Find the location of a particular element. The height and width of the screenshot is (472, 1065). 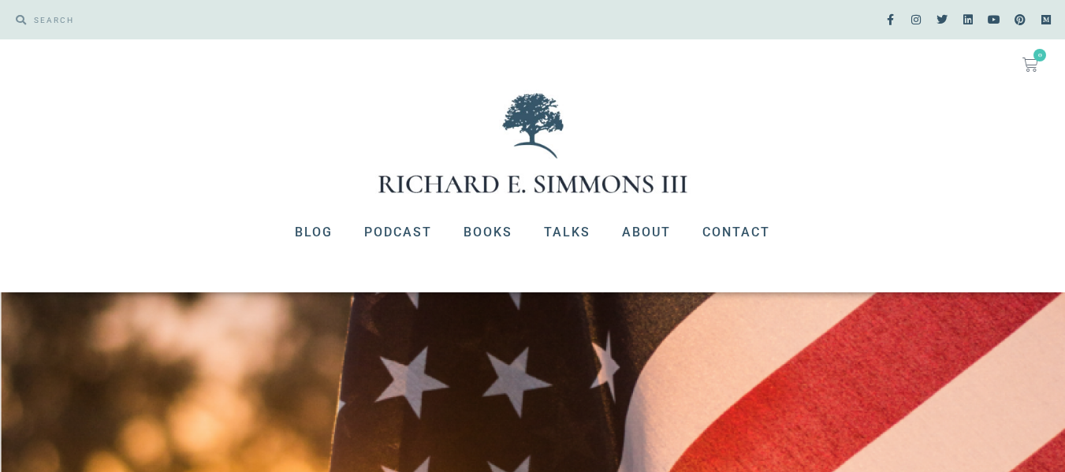

a: Books is located at coordinates (488, 232).